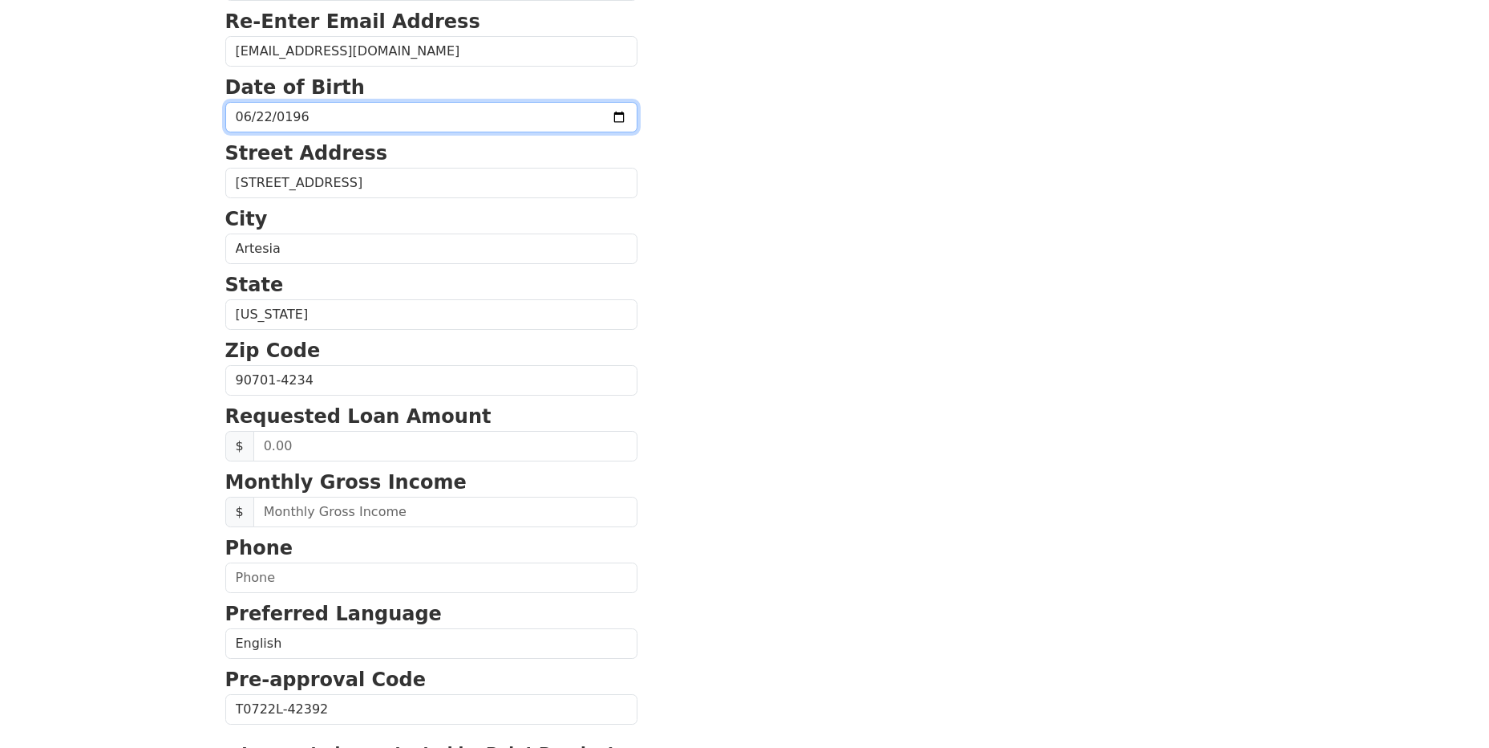  What do you see at coordinates (306, 153) in the screenshot?
I see `strong: Street Address` at bounding box center [306, 153].